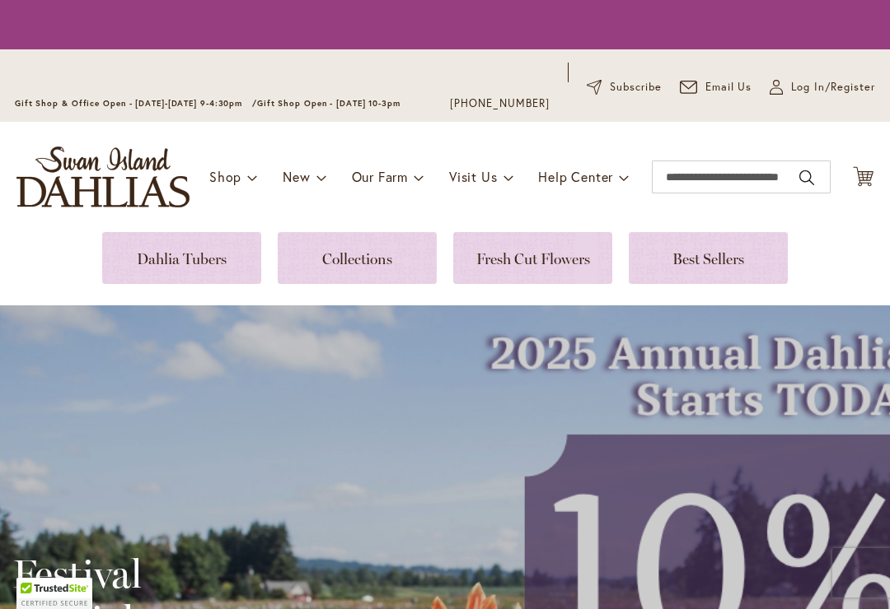 The height and width of the screenshot is (609, 890). Describe the element at coordinates (833, 87) in the screenshot. I see `span: Log In/Register` at that location.